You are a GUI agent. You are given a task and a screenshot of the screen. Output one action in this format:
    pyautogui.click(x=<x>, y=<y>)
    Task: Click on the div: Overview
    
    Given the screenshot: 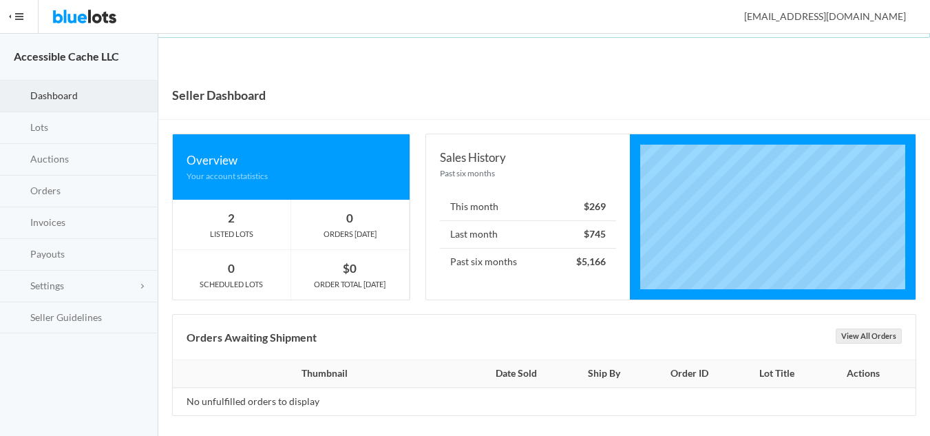 What is the action you would take?
    pyautogui.click(x=291, y=160)
    